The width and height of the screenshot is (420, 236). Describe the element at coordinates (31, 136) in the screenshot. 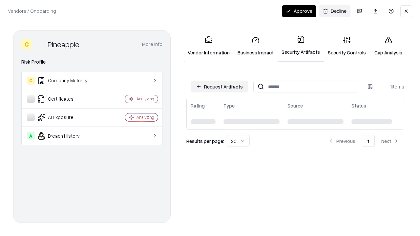

I see `div: A` at that location.